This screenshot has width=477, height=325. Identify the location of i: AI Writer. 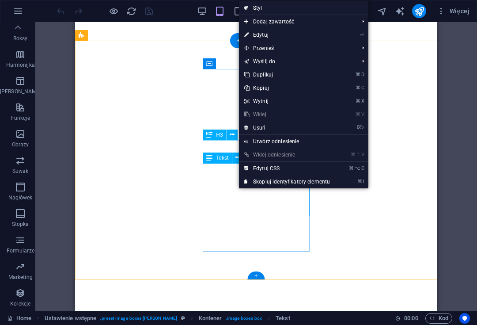
(400, 11).